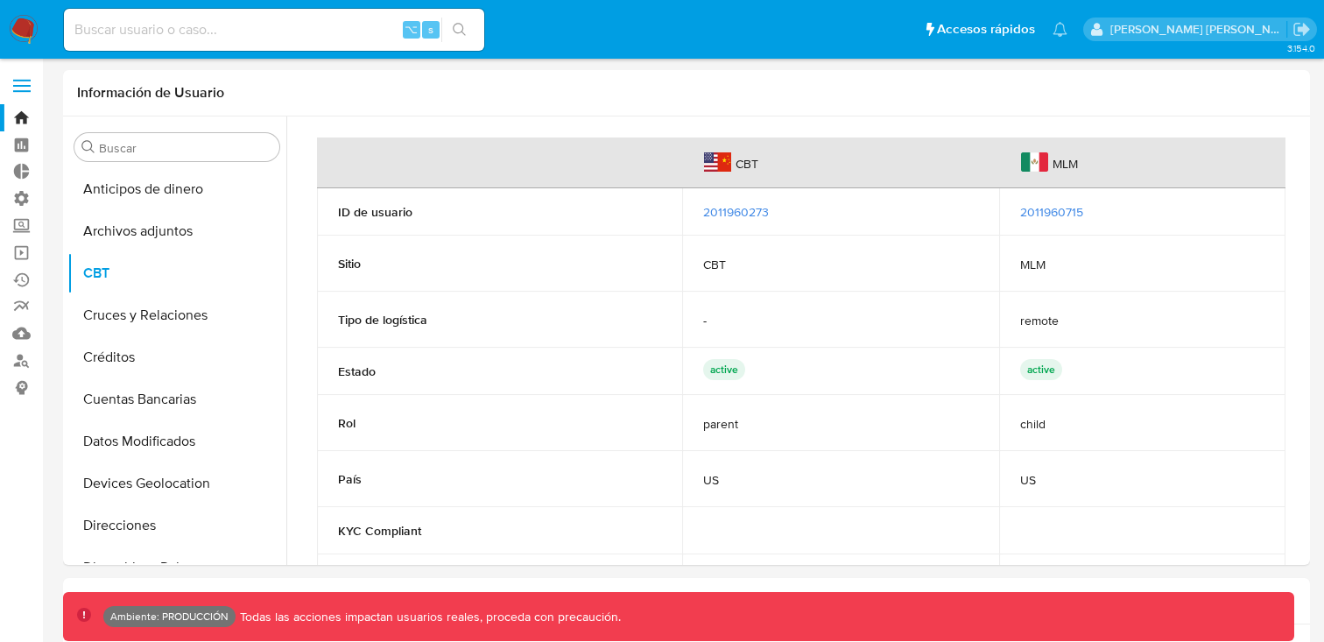  Describe the element at coordinates (986, 29) in the screenshot. I see `span: Accesos rápidos` at that location.